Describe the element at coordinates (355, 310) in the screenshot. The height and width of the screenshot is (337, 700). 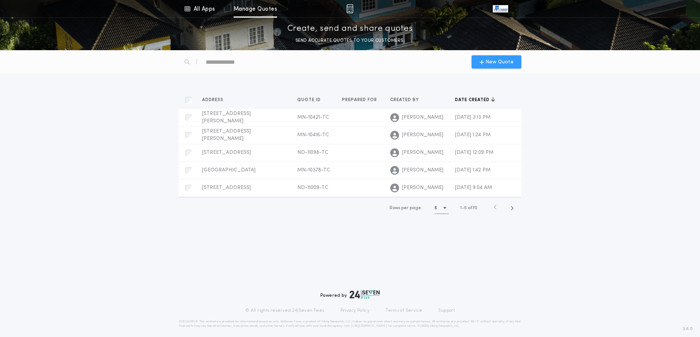
I see `a: Privacy Policy` at that location.